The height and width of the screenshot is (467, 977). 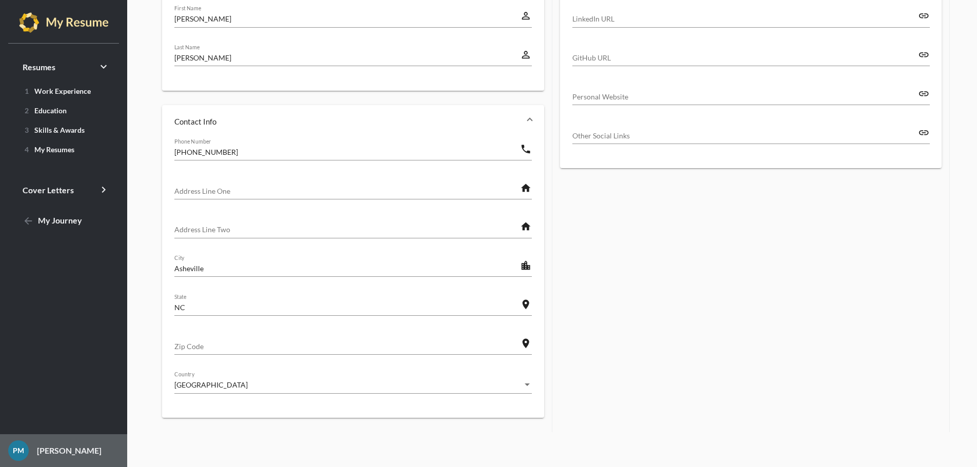 What do you see at coordinates (347, 191) in the screenshot?
I see `input: Address Line One` at bounding box center [347, 191].